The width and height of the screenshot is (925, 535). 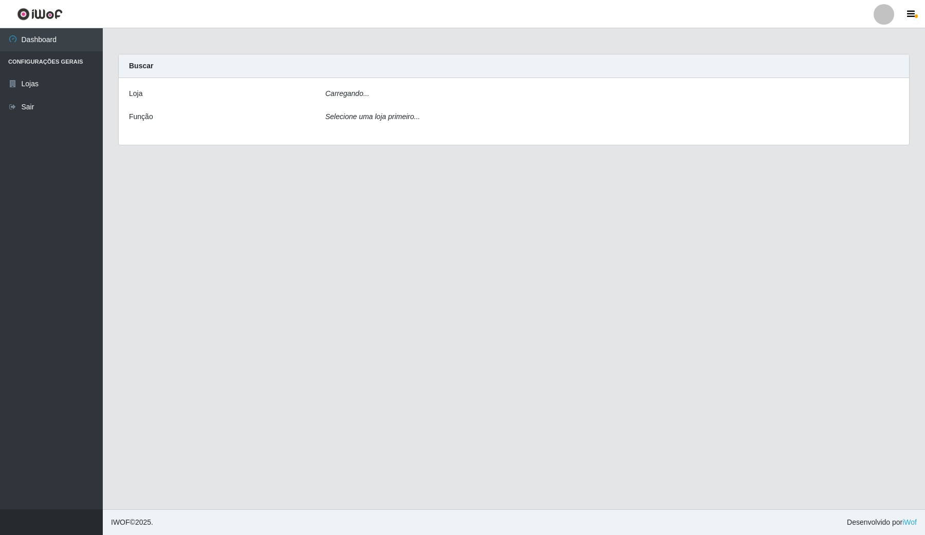 I want to click on label: Loja, so click(x=136, y=94).